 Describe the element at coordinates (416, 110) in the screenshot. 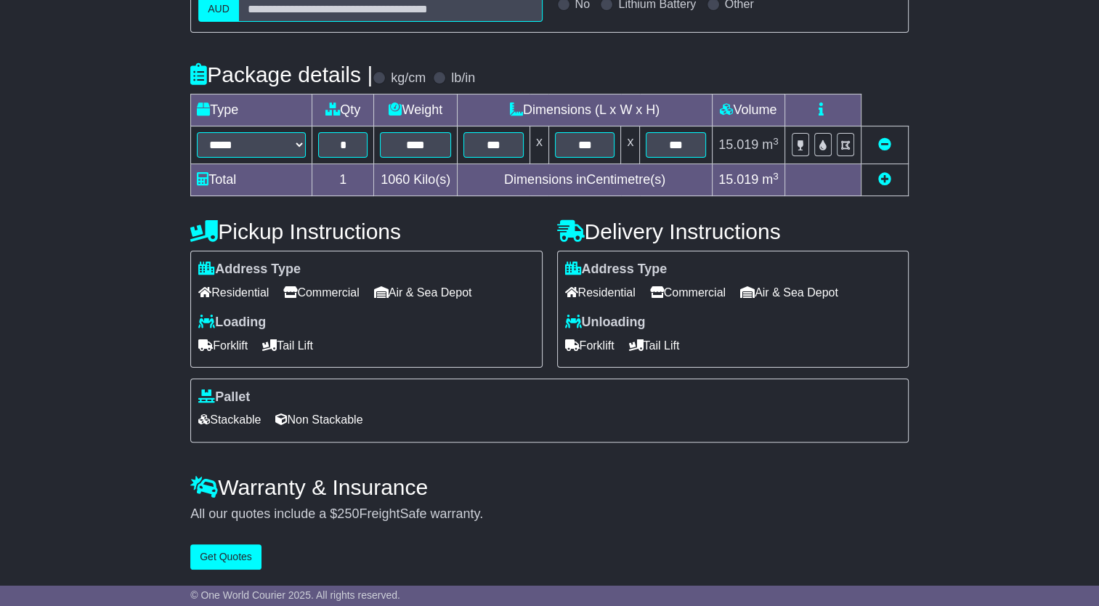

I see `td: Weight` at that location.